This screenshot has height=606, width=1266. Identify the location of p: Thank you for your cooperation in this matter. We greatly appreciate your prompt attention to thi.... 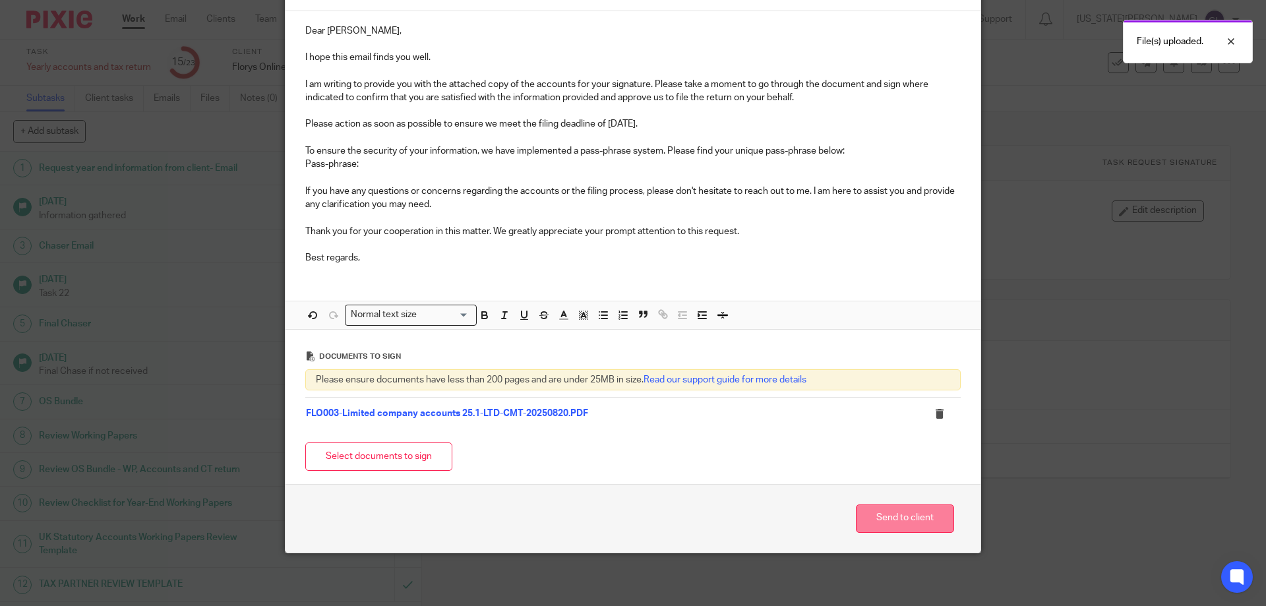
(633, 231).